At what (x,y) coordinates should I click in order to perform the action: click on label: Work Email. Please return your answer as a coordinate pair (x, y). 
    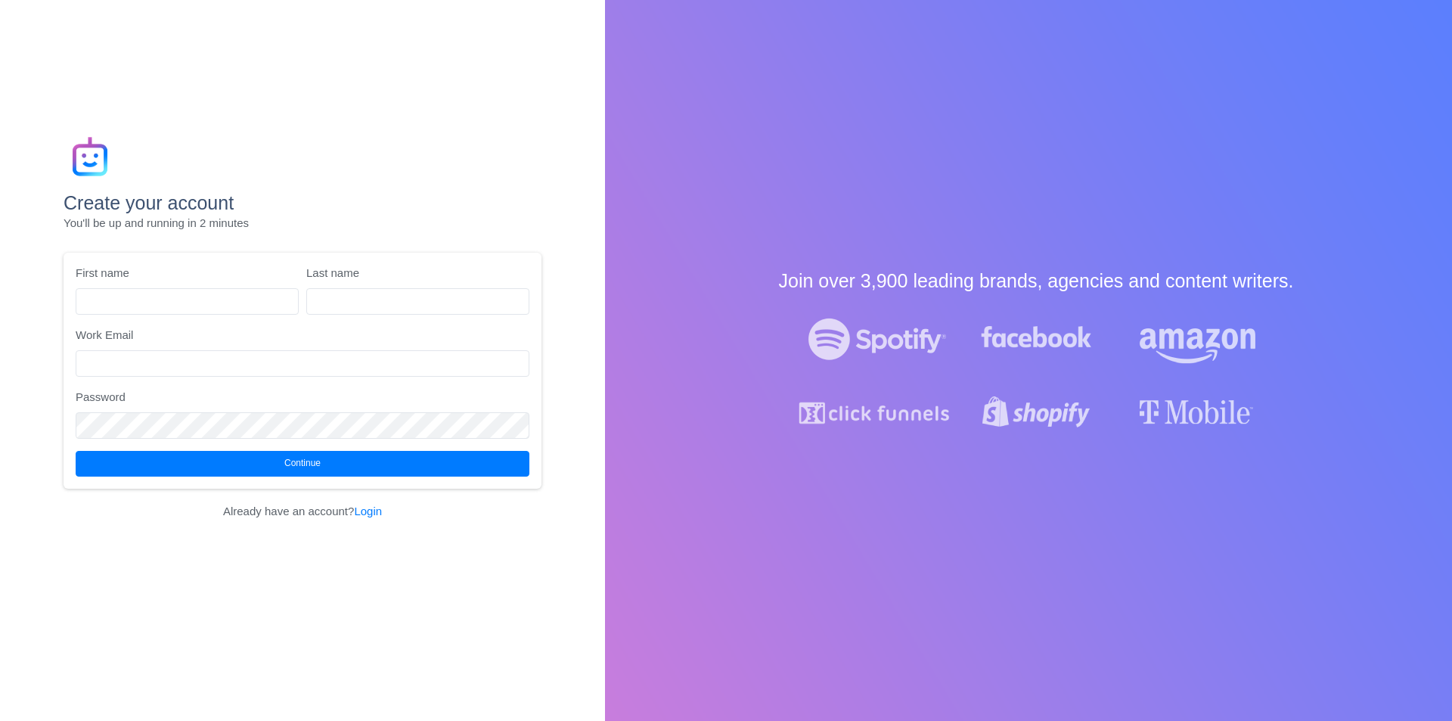
    Looking at the image, I should click on (104, 335).